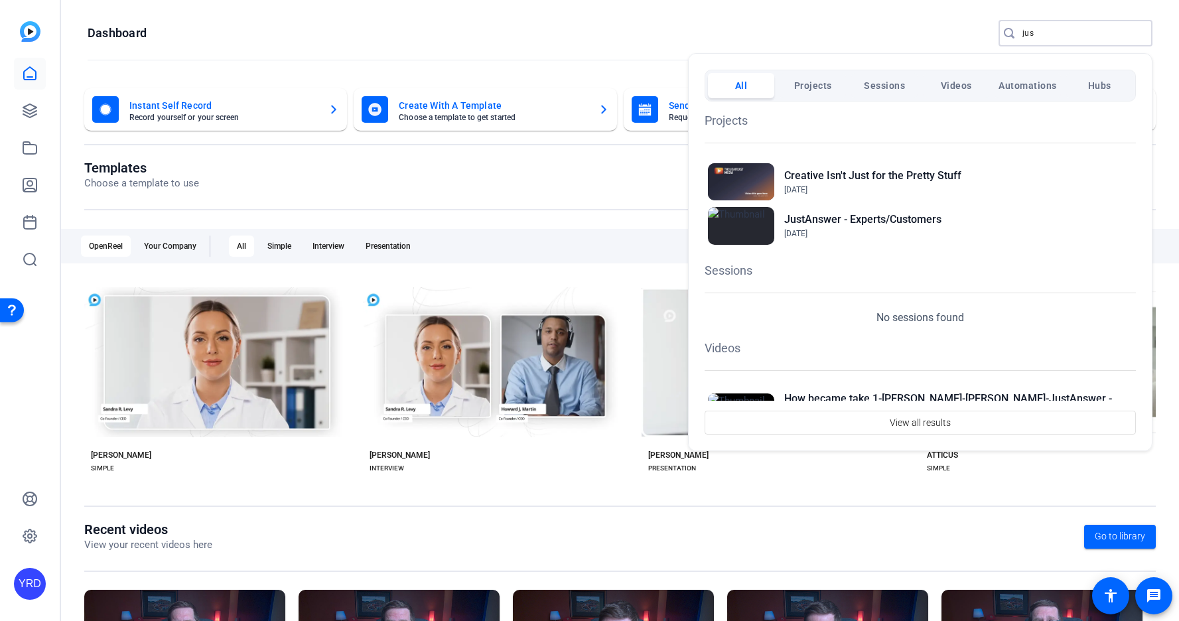 This screenshot has width=1179, height=621. I want to click on h1: Sessions, so click(921, 270).